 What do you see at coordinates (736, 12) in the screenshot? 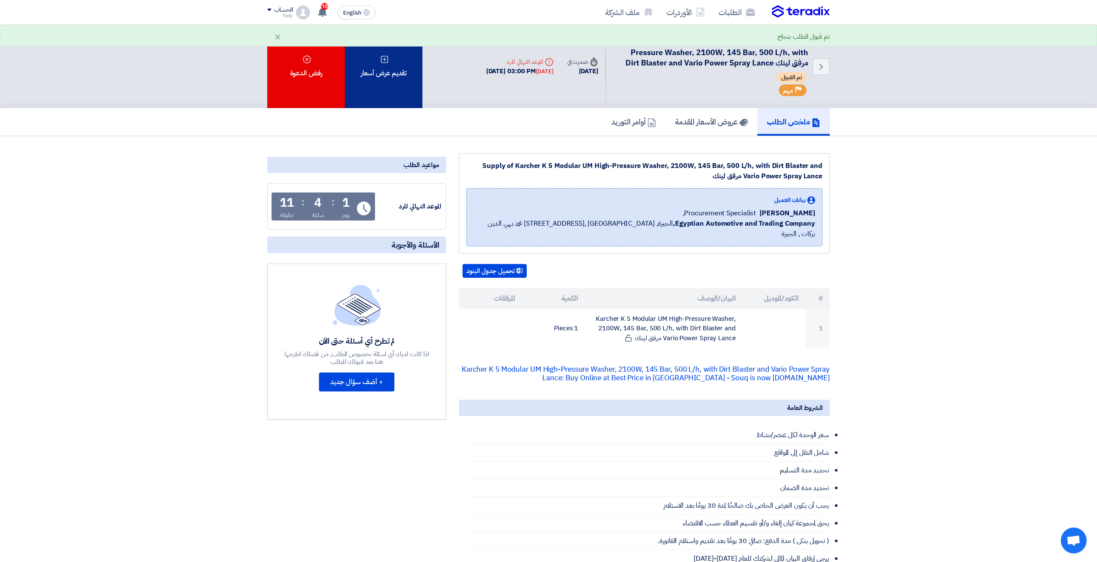
I see `a: الطلبات` at bounding box center [736, 12].